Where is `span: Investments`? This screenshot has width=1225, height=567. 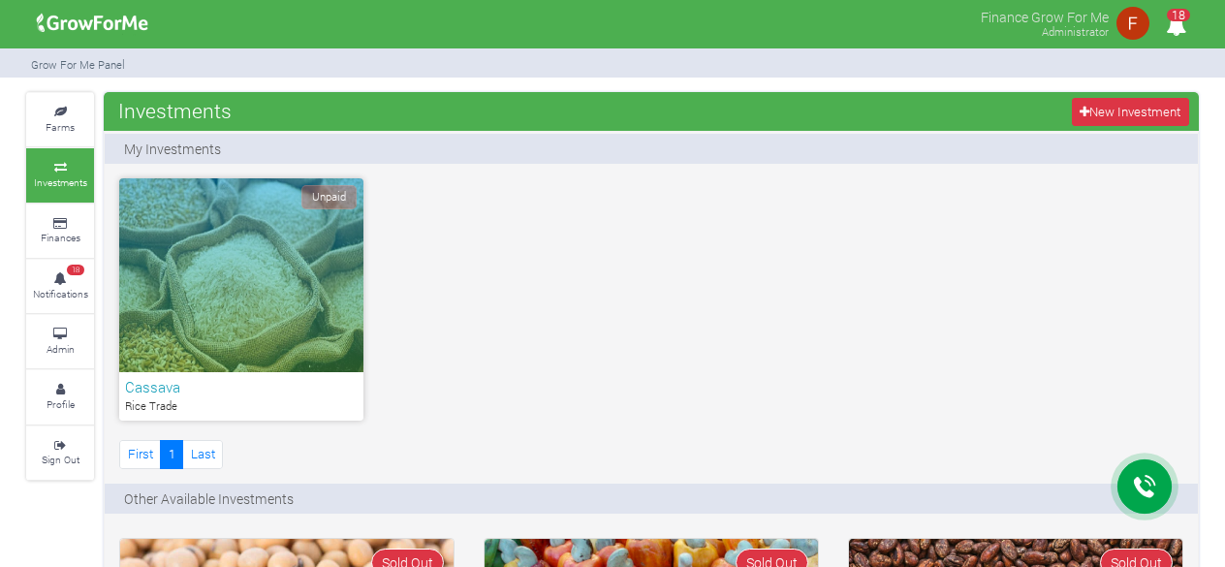
span: Investments is located at coordinates (174, 110).